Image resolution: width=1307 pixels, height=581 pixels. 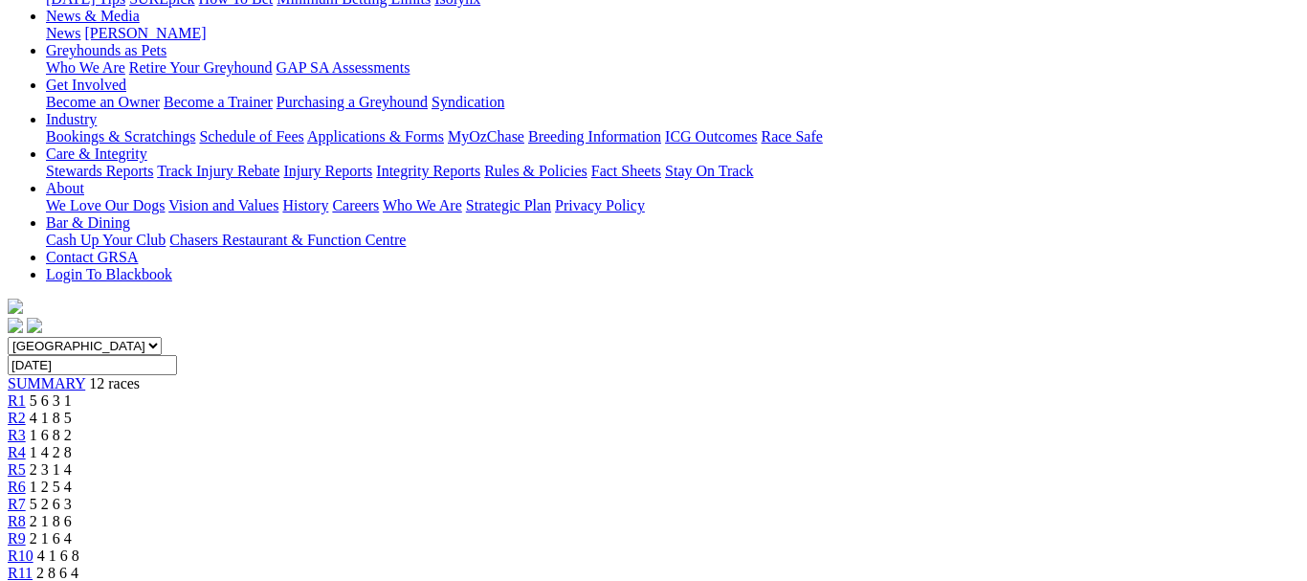 What do you see at coordinates (106, 50) in the screenshot?
I see `a: Greyhounds as Pets` at bounding box center [106, 50].